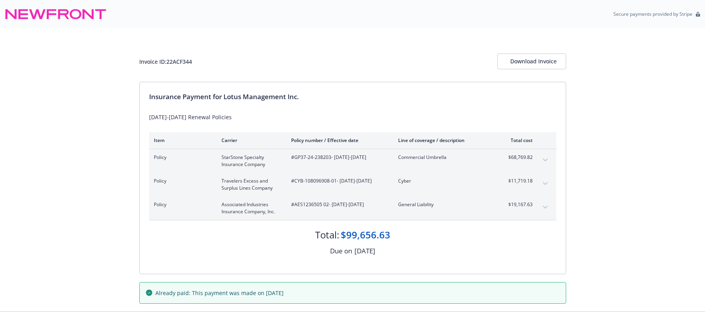 The height and width of the screenshot is (312, 705). What do you see at coordinates (250, 161) in the screenshot?
I see `span: StarStone Specialty Insurance Company` at bounding box center [250, 161].